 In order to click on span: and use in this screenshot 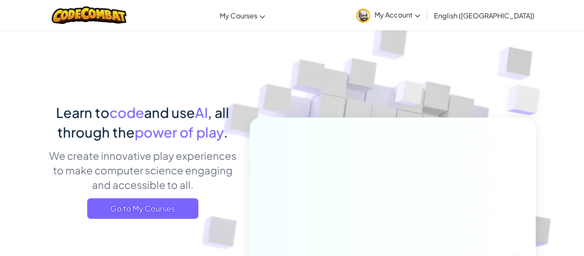, I will do `click(169, 112)`.